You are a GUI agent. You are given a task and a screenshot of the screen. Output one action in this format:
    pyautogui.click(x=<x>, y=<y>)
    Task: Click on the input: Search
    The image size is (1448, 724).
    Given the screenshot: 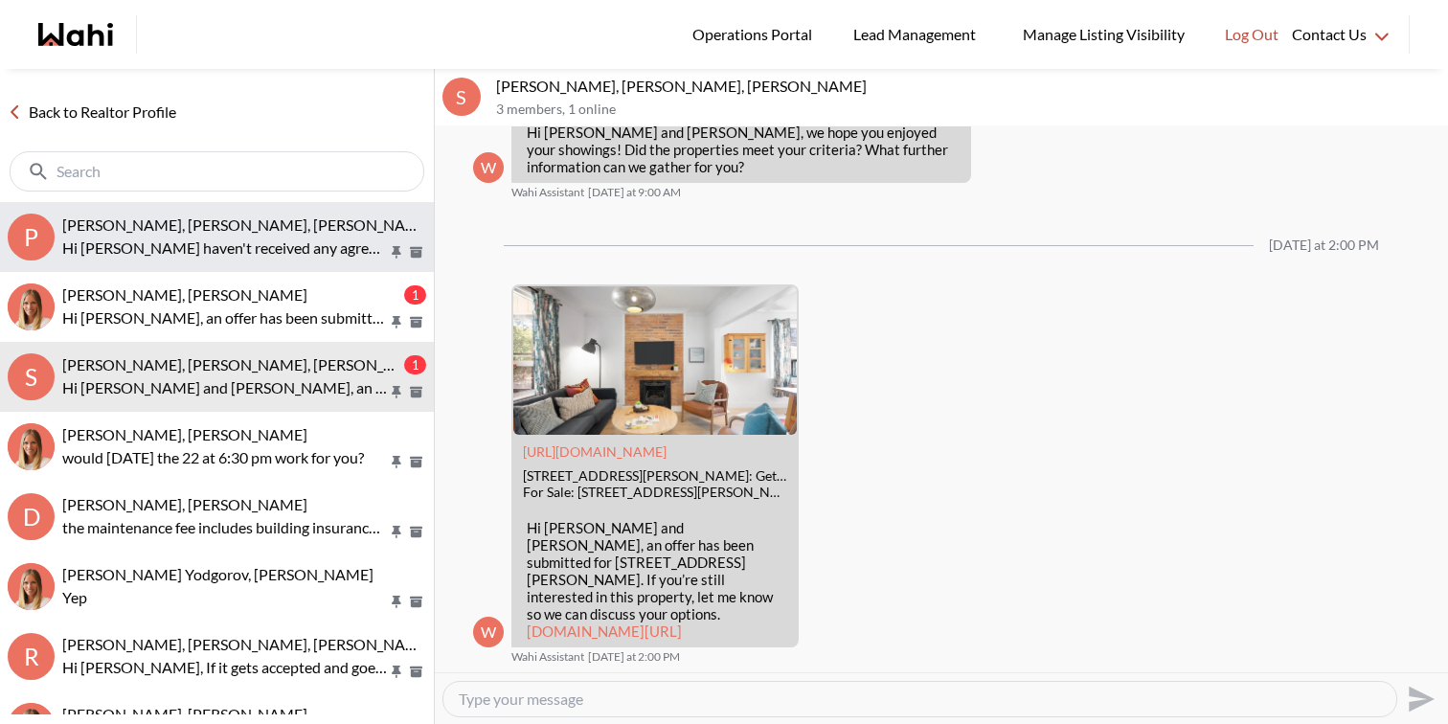 What is the action you would take?
    pyautogui.click(x=218, y=171)
    